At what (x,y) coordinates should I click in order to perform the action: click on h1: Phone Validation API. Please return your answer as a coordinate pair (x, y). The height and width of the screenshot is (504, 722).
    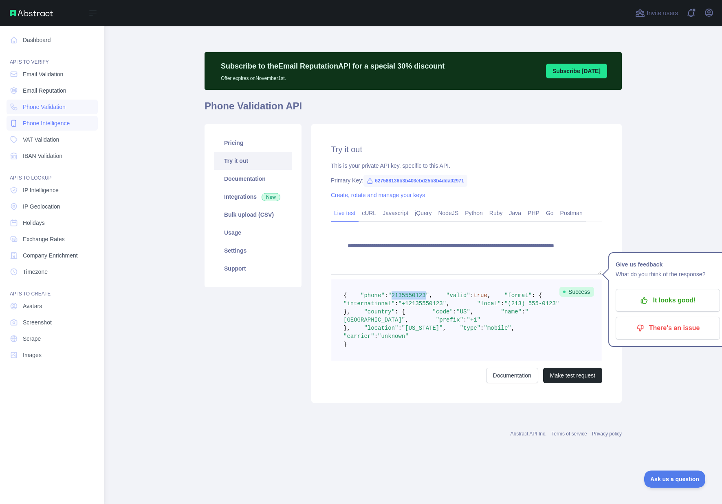
    Looking at the image, I should click on (413, 109).